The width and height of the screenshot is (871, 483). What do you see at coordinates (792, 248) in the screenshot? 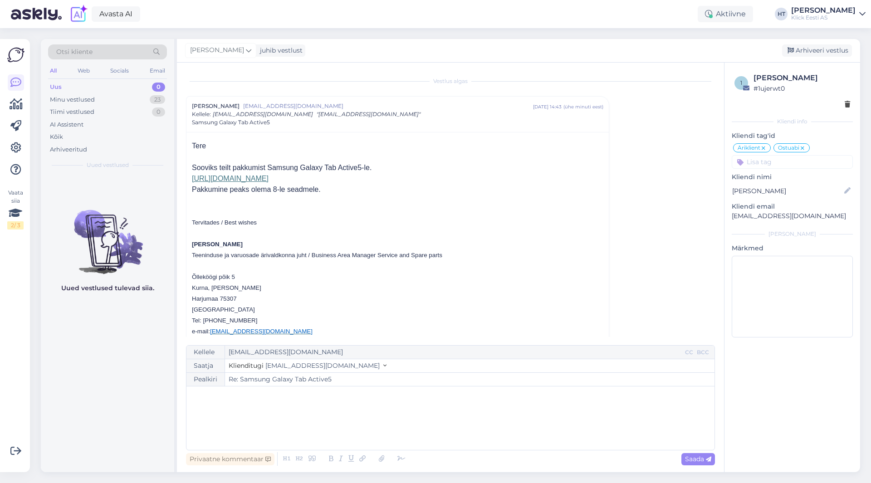
I see `p: Märkmed` at bounding box center [792, 248].